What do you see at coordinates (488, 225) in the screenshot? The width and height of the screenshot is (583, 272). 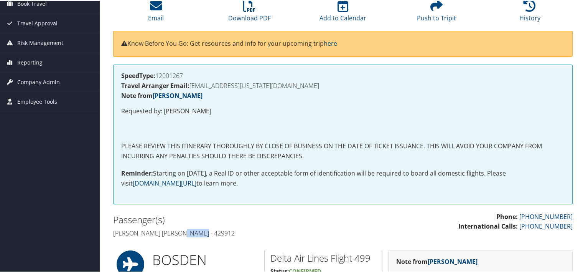 I see `strong: International Calls:` at bounding box center [488, 225].